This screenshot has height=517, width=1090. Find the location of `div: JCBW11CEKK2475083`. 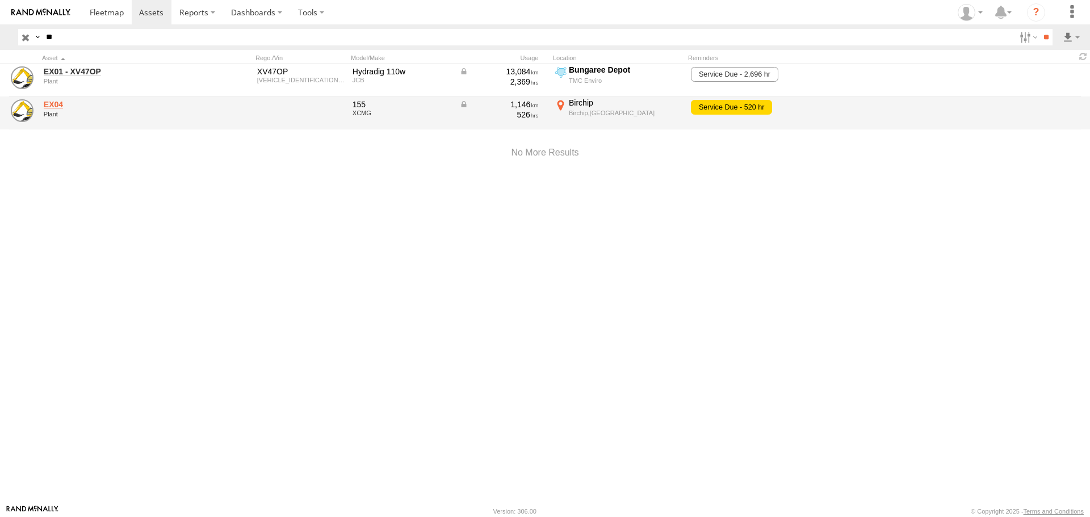

div: JCBW11CEKK2475083 is located at coordinates (301, 80).